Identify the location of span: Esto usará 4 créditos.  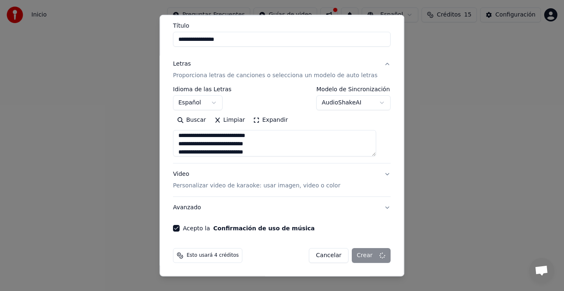
(213, 256).